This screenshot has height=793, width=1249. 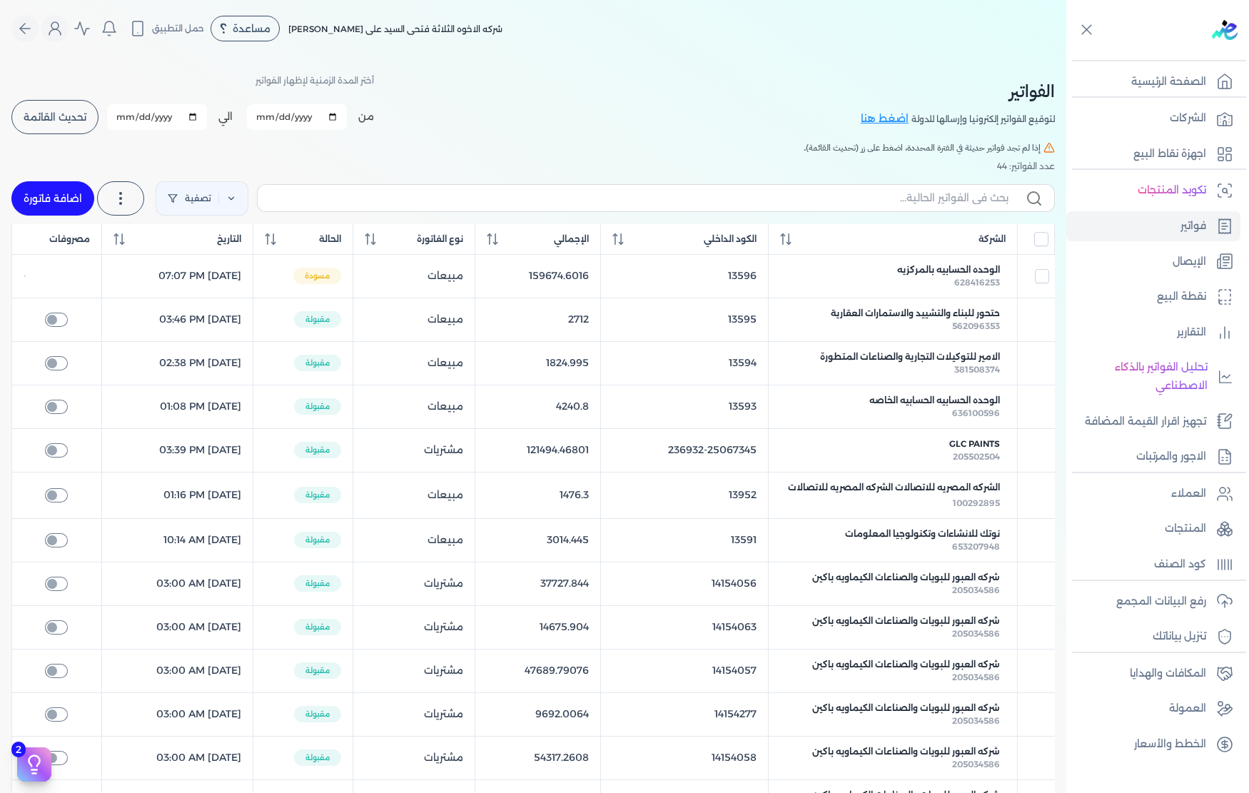 I want to click on span: إذا لم تجد فواتير حديثة في الفترة المحددة، اضغط على زر (تحديث القائمة)., so click(x=922, y=148).